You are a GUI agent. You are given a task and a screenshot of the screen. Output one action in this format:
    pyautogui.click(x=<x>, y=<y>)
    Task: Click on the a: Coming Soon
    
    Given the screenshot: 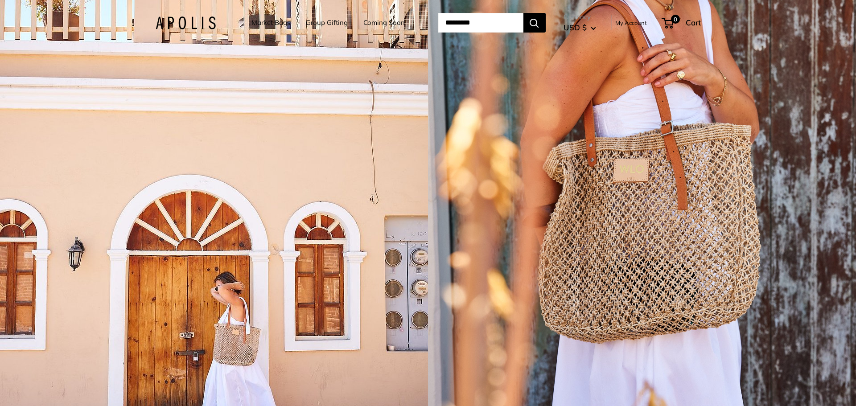 What is the action you would take?
    pyautogui.click(x=384, y=23)
    